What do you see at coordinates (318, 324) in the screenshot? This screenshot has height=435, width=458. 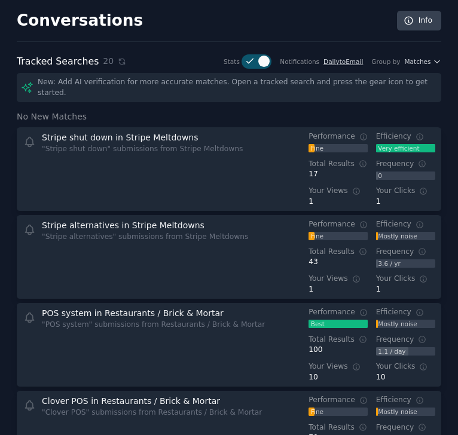 I see `div: Best` at bounding box center [318, 324].